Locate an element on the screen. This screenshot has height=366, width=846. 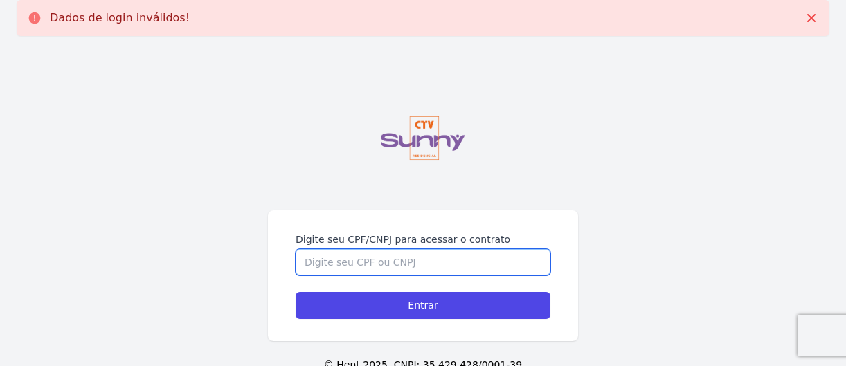
img: logo%20sunny%20principal.png is located at coordinates (423, 138).